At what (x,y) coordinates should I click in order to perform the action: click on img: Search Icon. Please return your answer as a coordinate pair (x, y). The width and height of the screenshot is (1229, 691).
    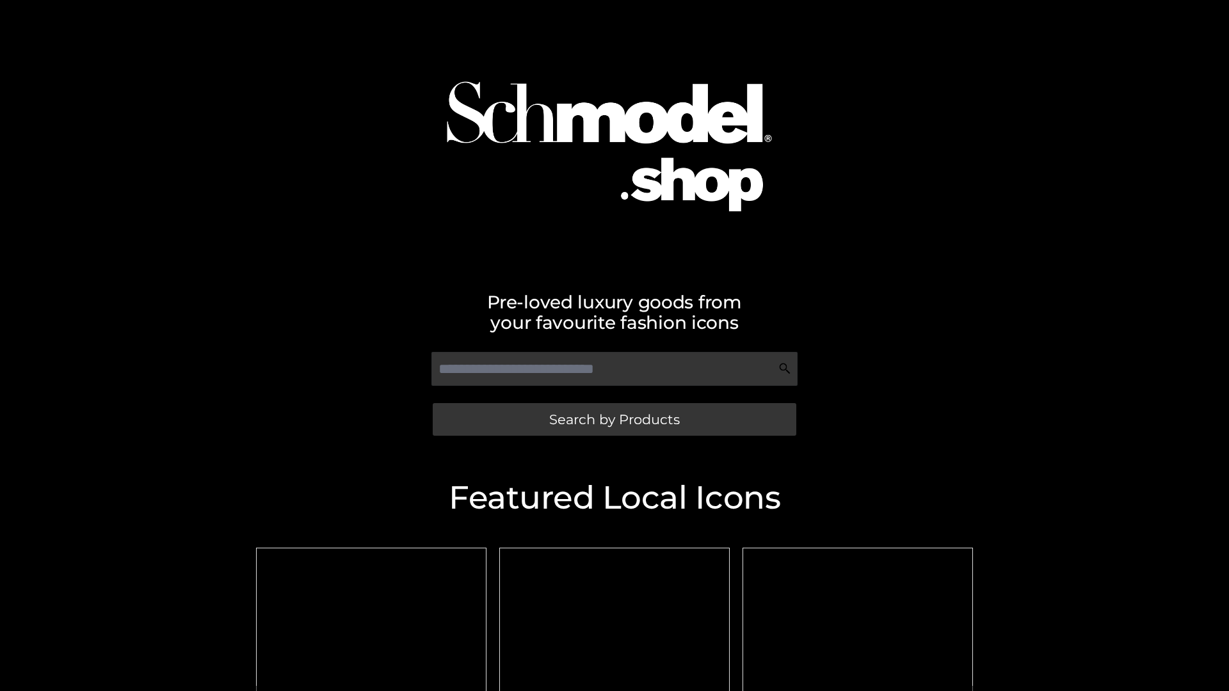
    Looking at the image, I should click on (785, 369).